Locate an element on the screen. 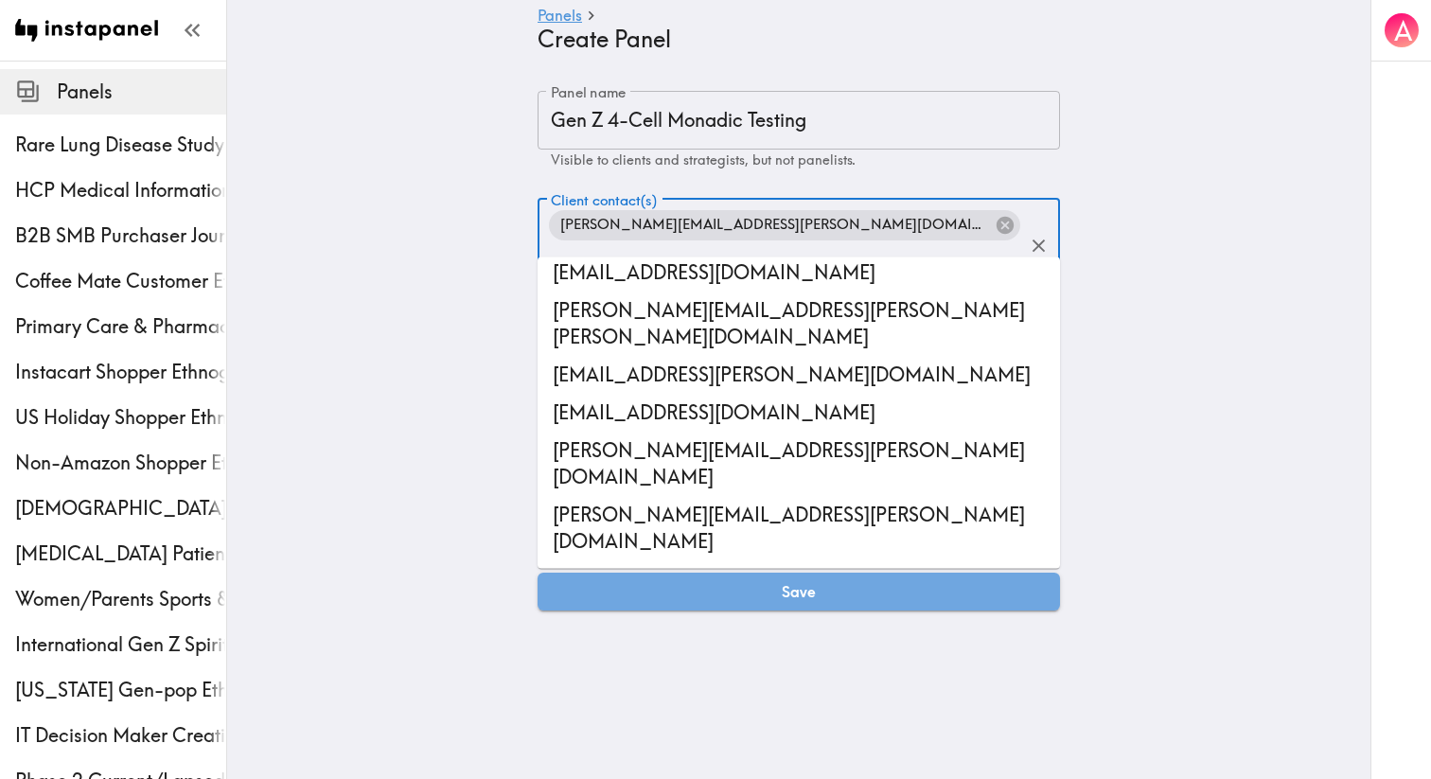  label: Panel name is located at coordinates (589, 93).